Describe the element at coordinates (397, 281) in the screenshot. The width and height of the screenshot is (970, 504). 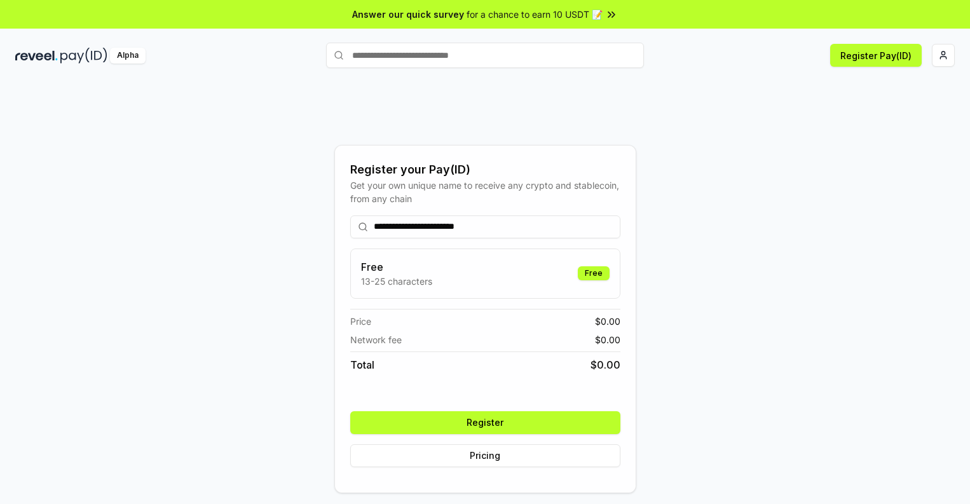
I see `p: 13-25 characters` at that location.